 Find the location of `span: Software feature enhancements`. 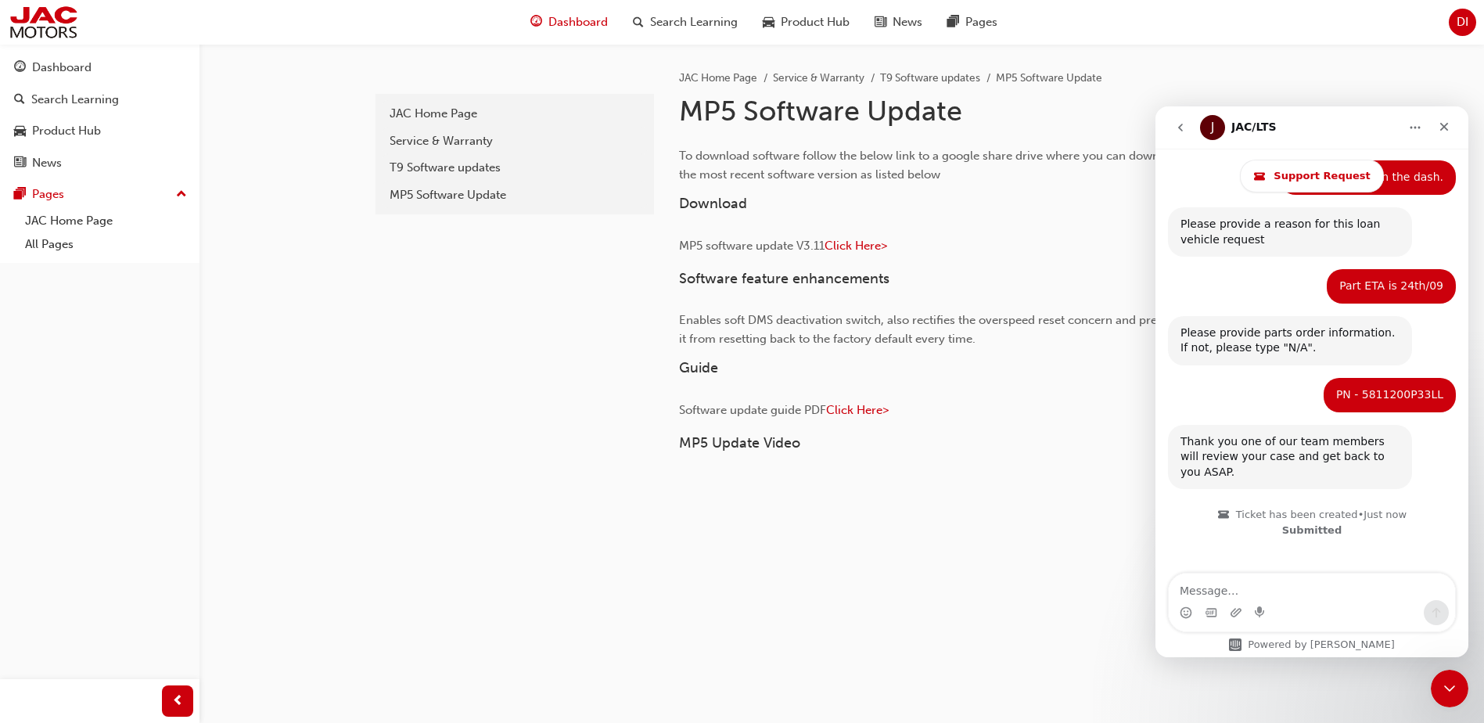

span: Software feature enhancements is located at coordinates (784, 279).